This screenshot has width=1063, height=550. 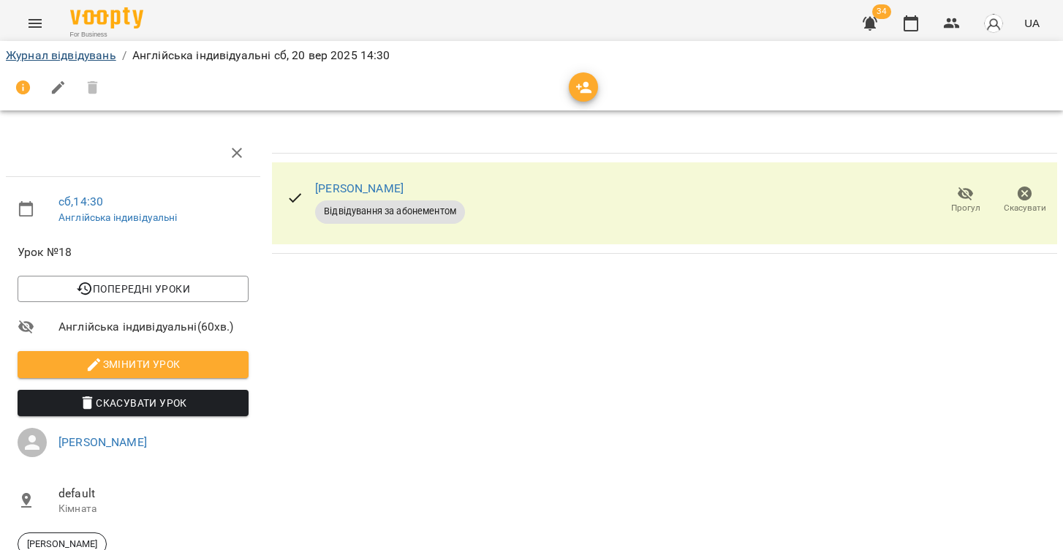 I want to click on span: For Business, so click(x=107, y=34).